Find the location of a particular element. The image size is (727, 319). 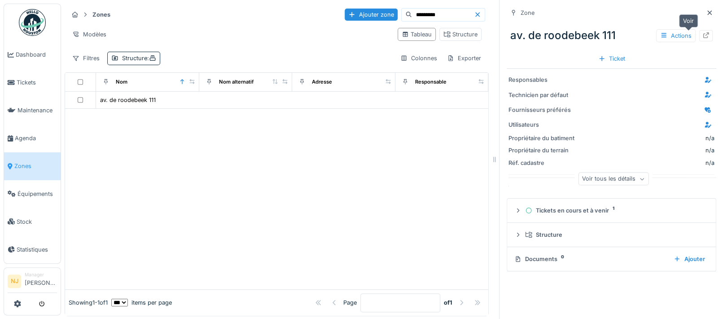

div: Nom is located at coordinates (122, 82).